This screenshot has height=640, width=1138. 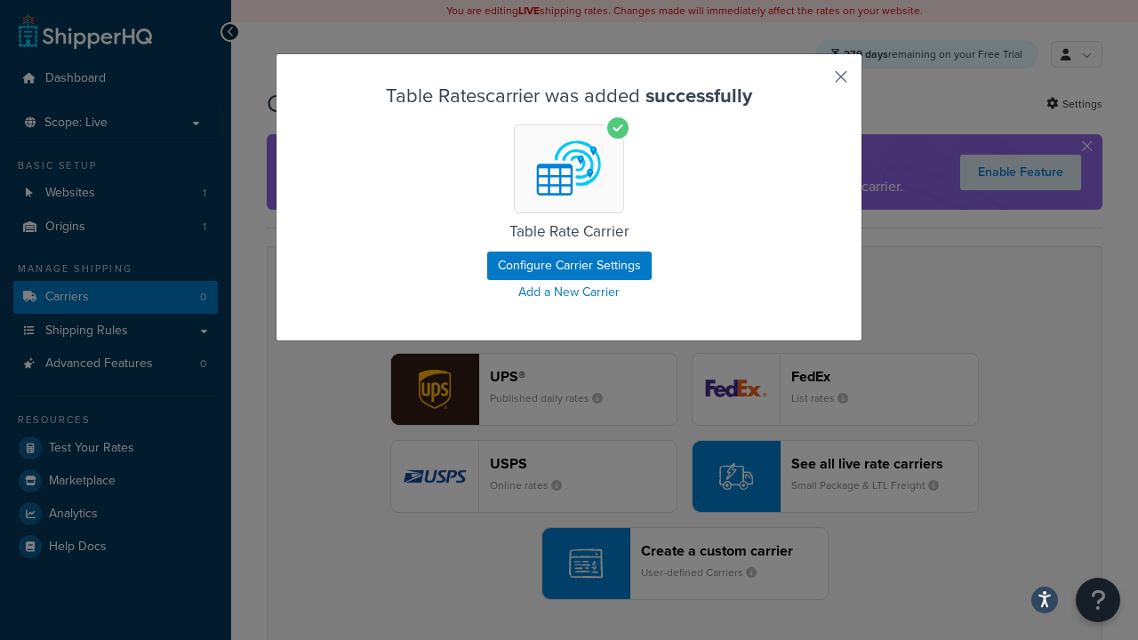 I want to click on a: Add a New Carrier, so click(x=569, y=292).